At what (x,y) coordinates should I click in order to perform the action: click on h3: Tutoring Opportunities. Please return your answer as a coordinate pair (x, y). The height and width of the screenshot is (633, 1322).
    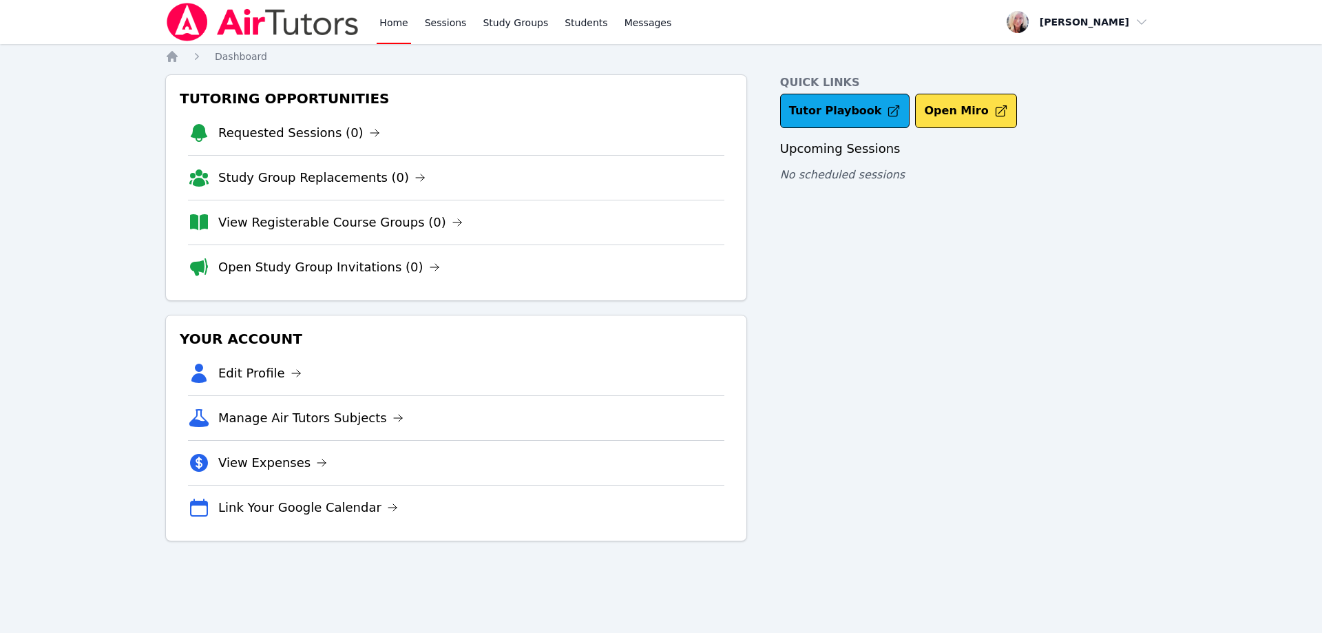
    Looking at the image, I should click on (456, 98).